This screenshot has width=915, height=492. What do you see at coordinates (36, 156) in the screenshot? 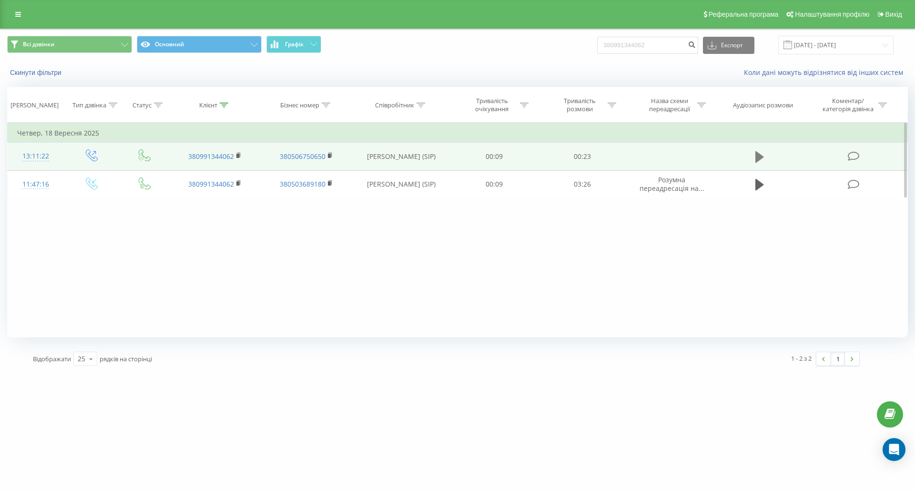
I see `div: 13:11:22` at bounding box center [36, 156].